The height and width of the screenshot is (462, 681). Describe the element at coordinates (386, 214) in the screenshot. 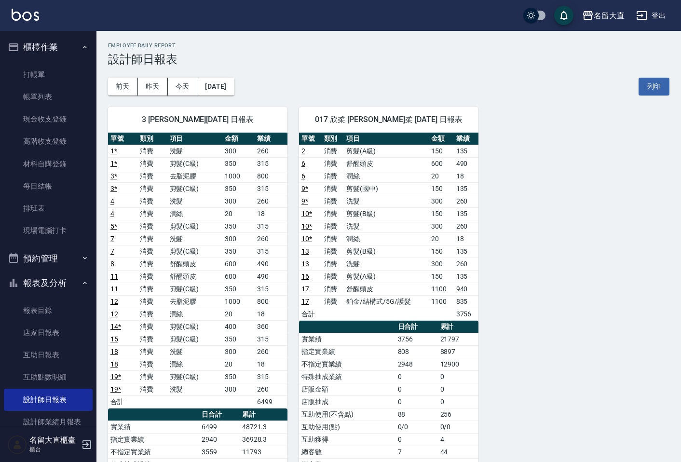

I see `td: 剪髮(B級)` at that location.